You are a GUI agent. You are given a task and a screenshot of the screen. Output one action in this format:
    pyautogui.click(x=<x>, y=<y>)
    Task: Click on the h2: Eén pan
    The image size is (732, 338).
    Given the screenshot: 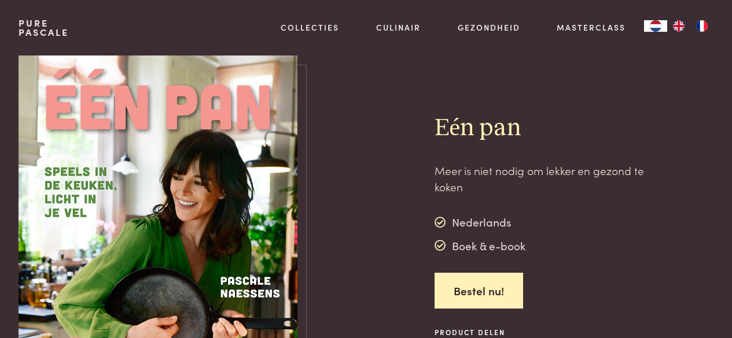 What is the action you would take?
    pyautogui.click(x=544, y=128)
    